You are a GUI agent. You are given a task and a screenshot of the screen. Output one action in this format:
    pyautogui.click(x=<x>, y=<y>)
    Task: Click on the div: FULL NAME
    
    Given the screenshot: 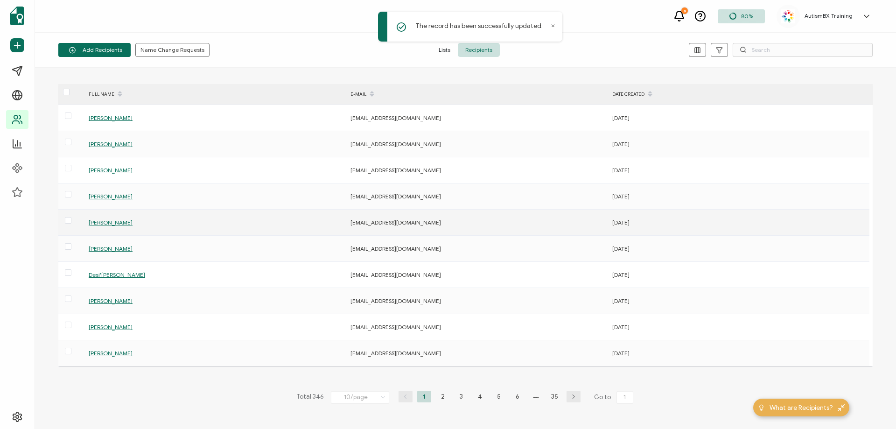 What is the action you would take?
    pyautogui.click(x=215, y=94)
    